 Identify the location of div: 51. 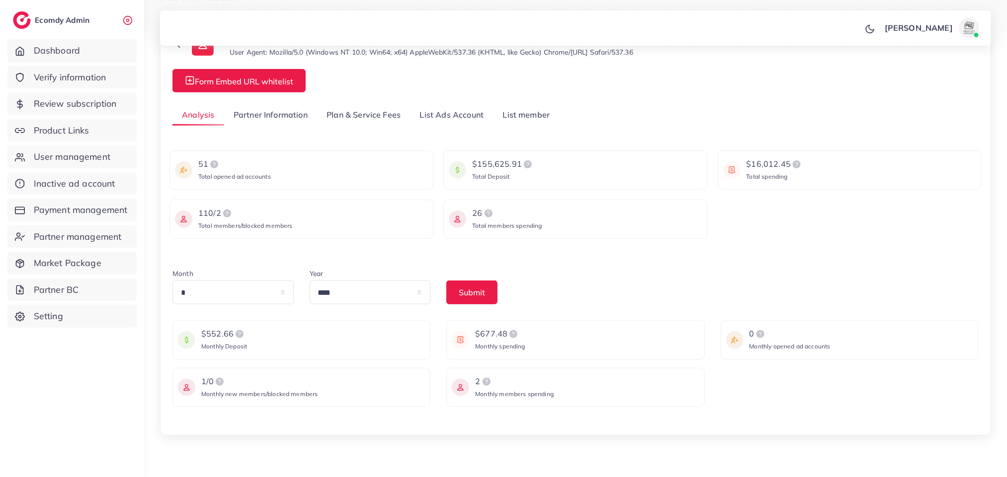
(235, 164).